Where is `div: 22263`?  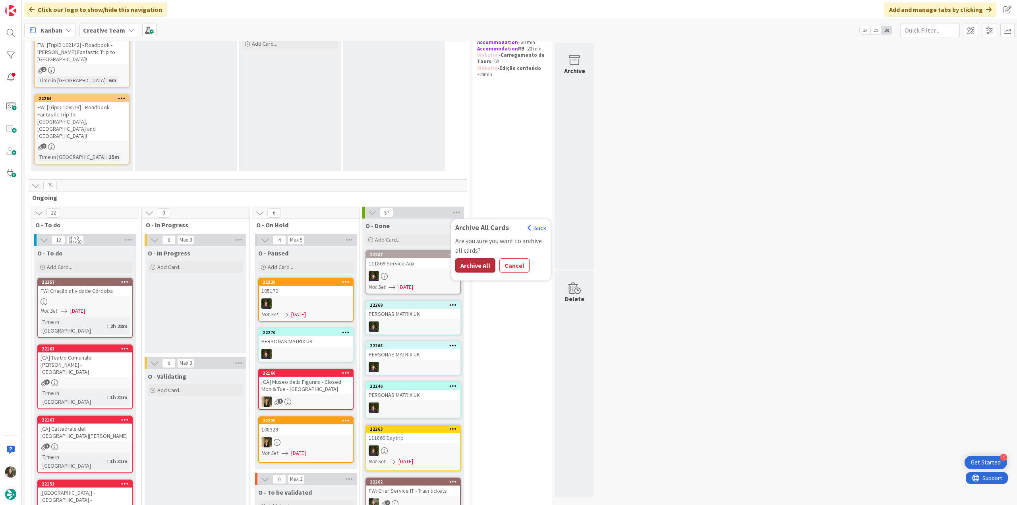
div: 22263 is located at coordinates (415, 429).